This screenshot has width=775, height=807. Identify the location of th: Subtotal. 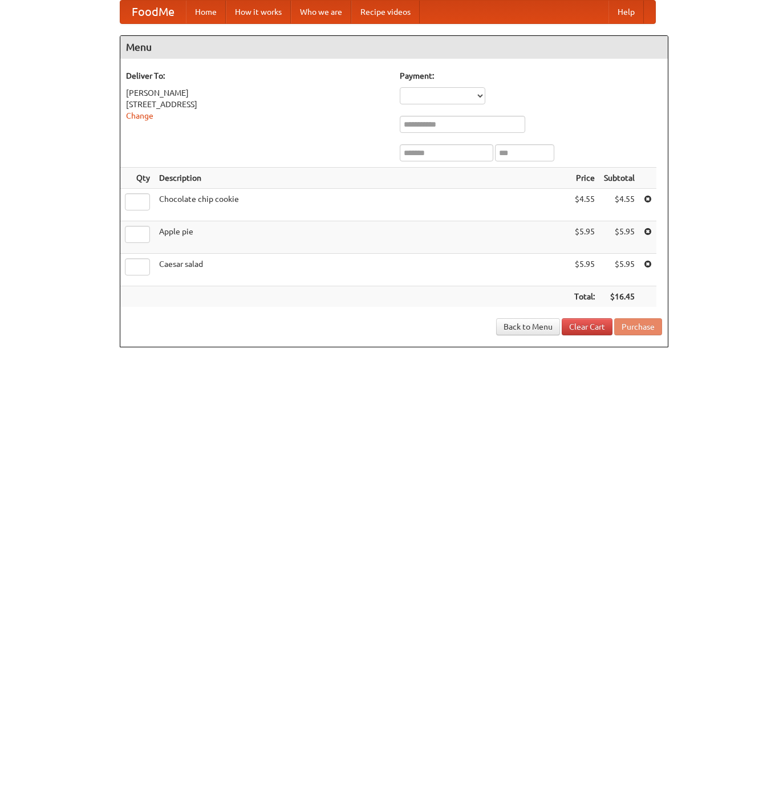
(620, 178).